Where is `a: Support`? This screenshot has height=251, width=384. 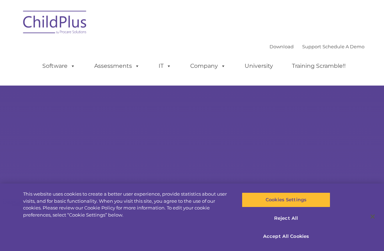
a: Support is located at coordinates (311, 47).